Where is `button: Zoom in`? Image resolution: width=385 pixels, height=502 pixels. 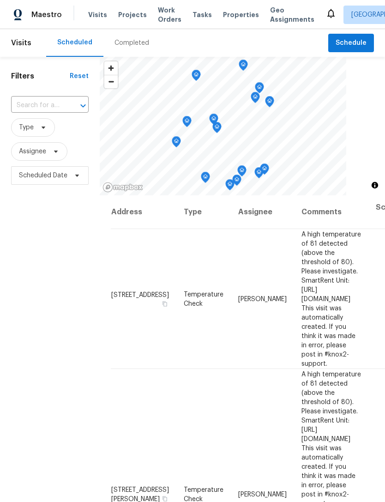 button: Zoom in is located at coordinates (111, 68).